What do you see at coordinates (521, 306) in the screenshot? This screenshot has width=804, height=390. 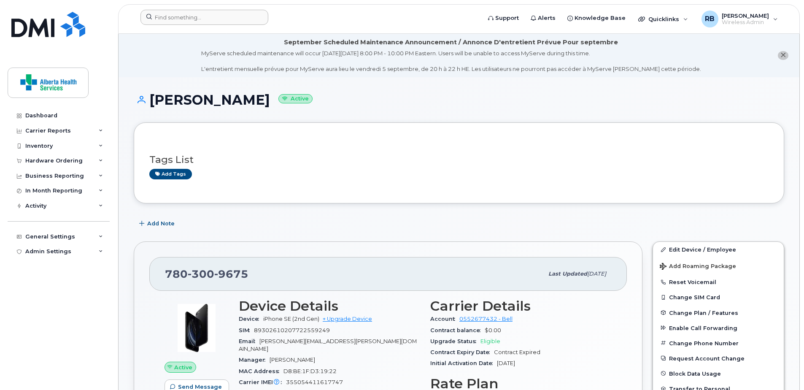 I see `h3: Carrier Details` at bounding box center [521, 306].